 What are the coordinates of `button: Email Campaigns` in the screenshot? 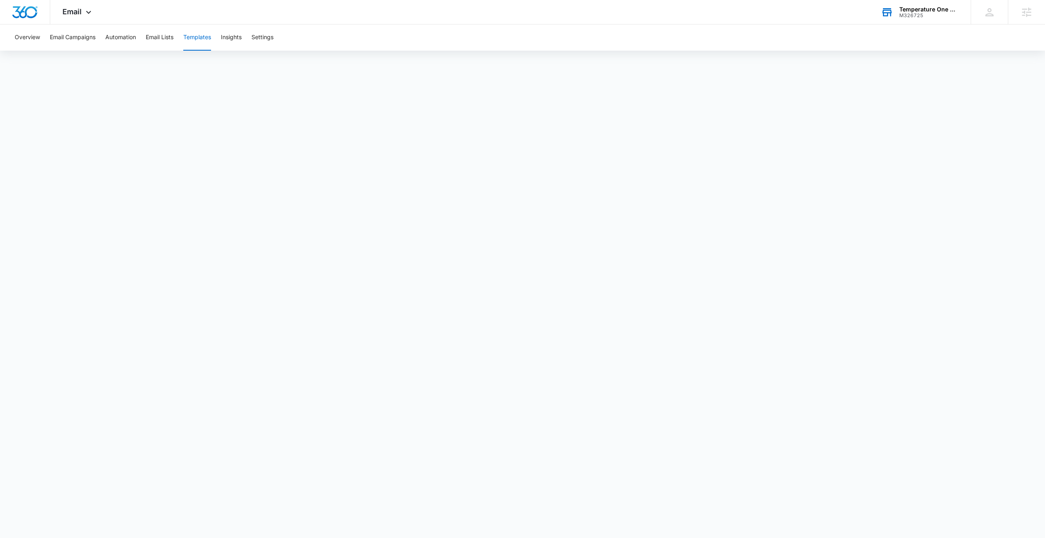 It's located at (73, 38).